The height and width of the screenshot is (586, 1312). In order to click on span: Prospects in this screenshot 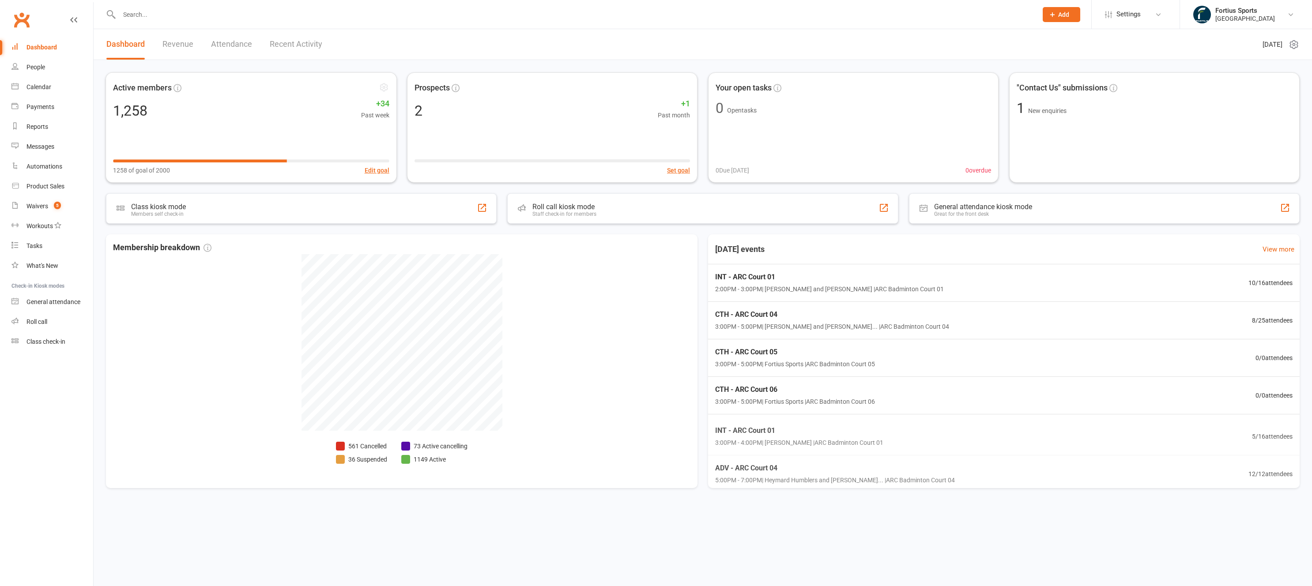, I will do `click(432, 88)`.